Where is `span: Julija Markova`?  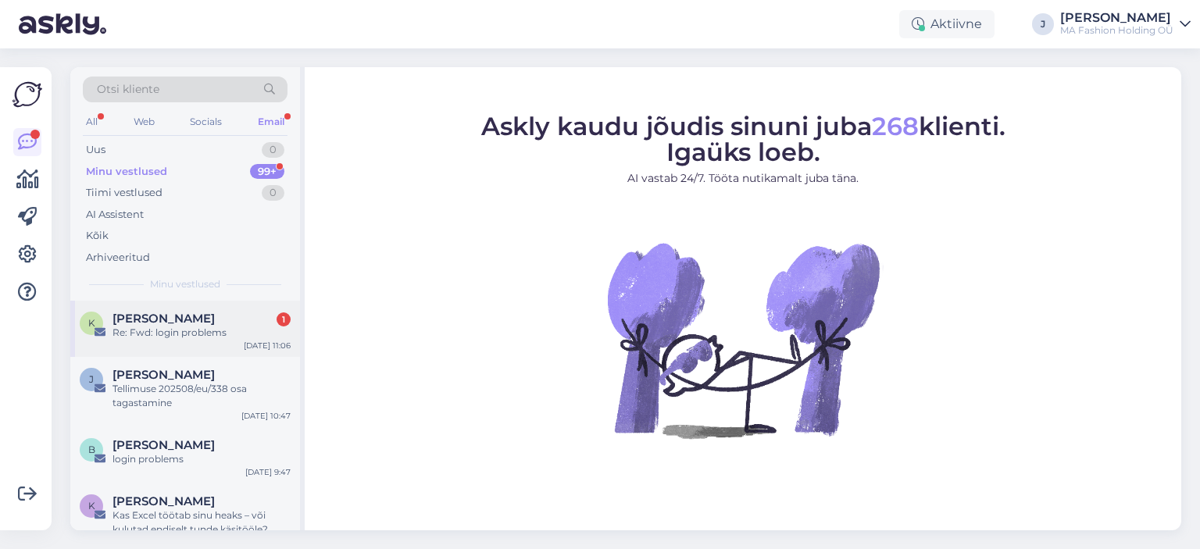 span: Julija Markova is located at coordinates (163, 375).